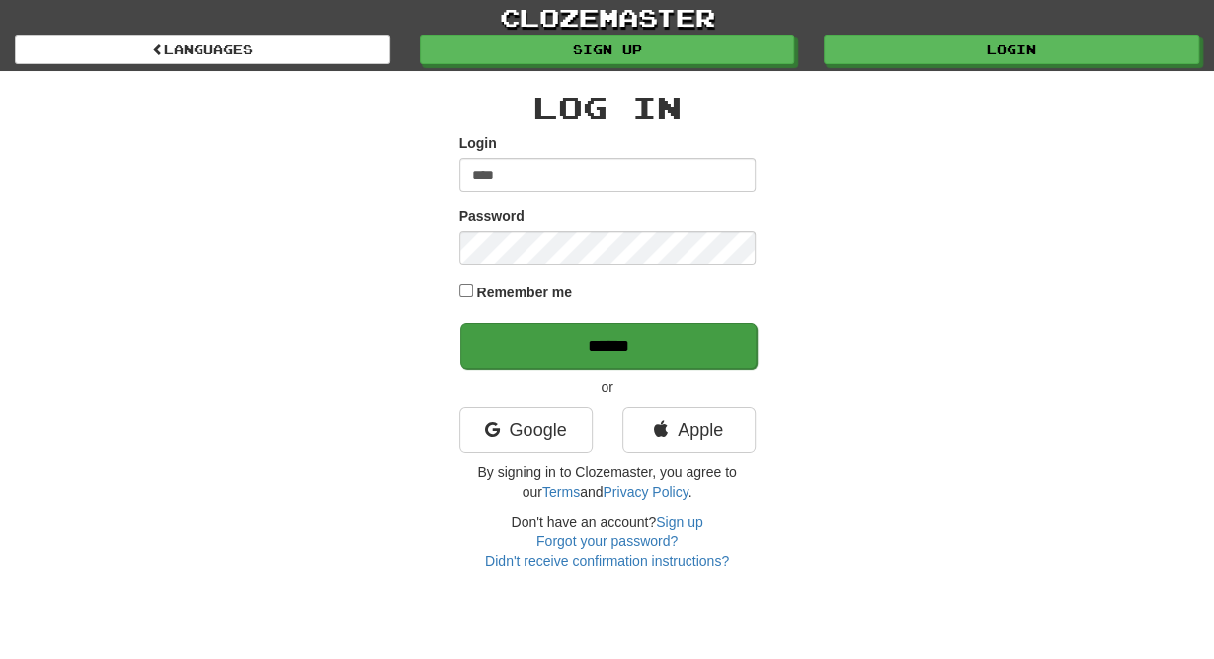  What do you see at coordinates (607, 541) in the screenshot?
I see `div: Don't have an account?` at bounding box center [607, 541].